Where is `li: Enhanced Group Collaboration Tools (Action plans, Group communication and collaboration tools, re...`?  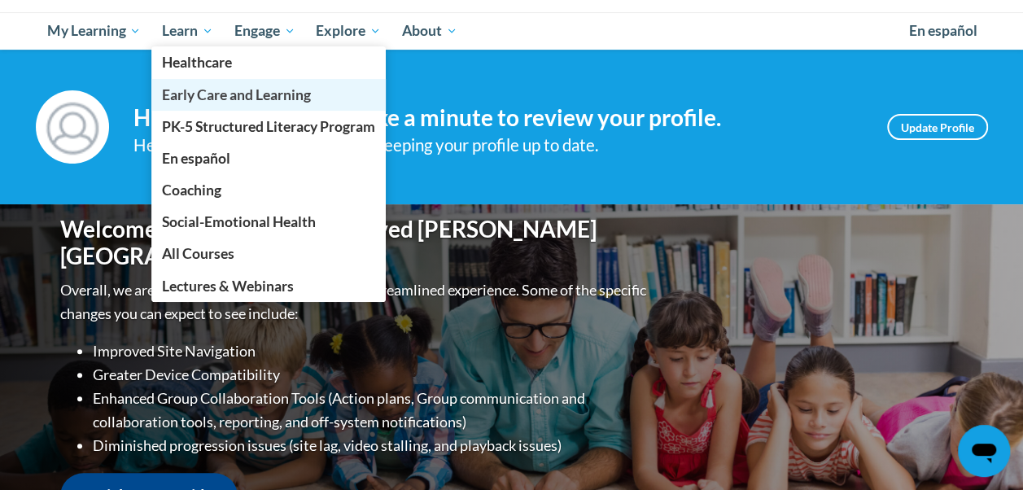 li: Enhanced Group Collaboration Tools (Action plans, Group communication and collaboration tools, re... is located at coordinates (371, 410).